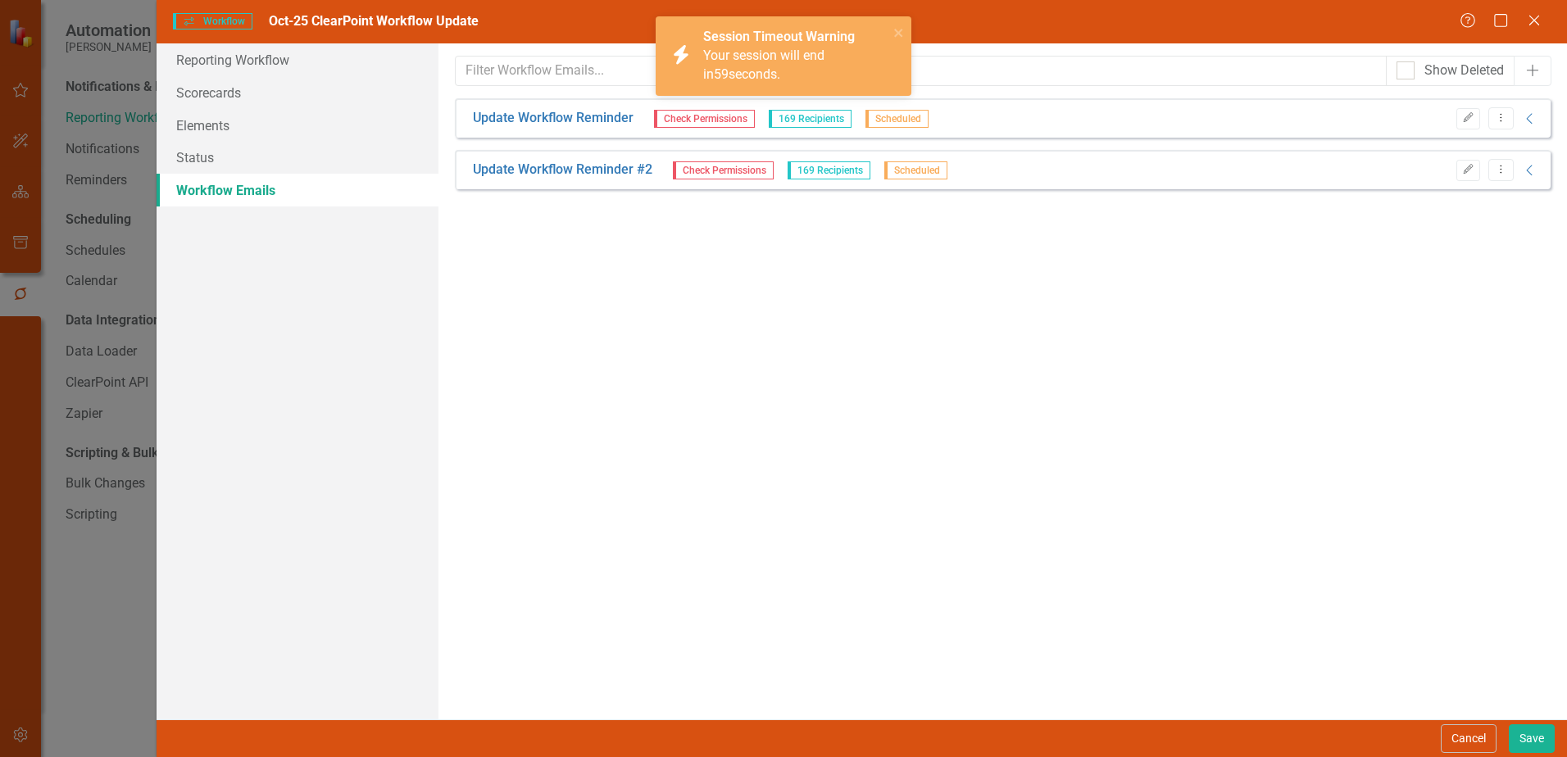  Describe the element at coordinates (297, 93) in the screenshot. I see `a: Scorecards` at that location.